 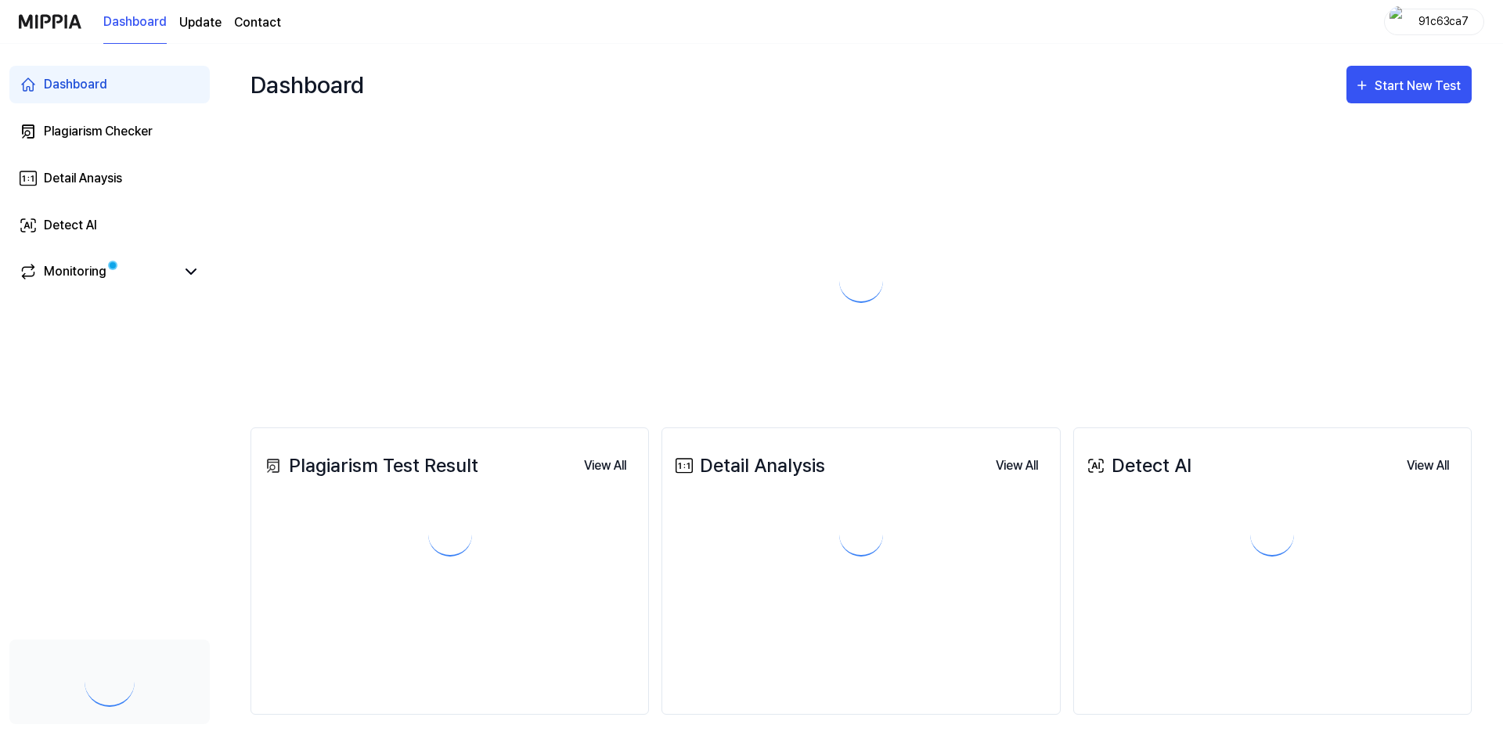 I want to click on div: Start New Test, so click(x=1420, y=86).